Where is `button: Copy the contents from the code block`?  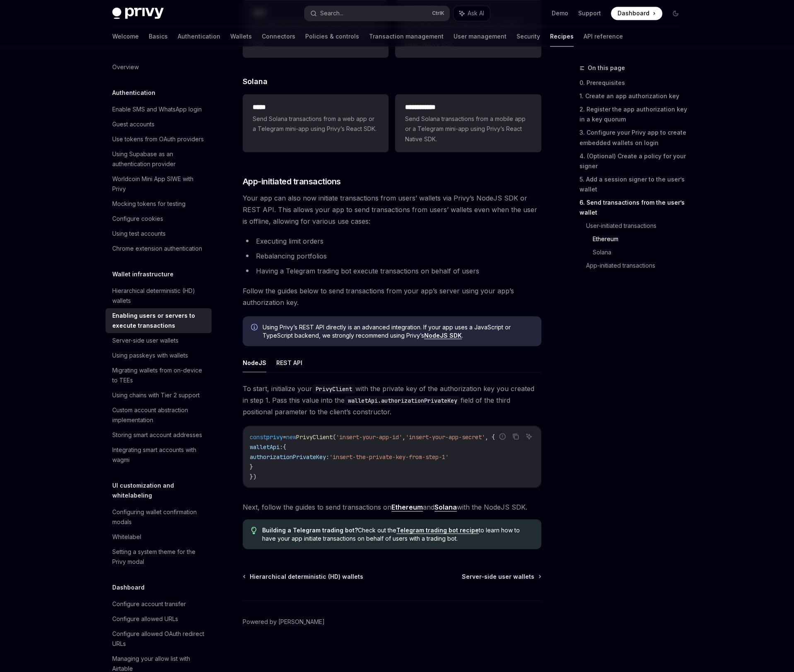
button: Copy the contents from the code block is located at coordinates (515, 436).